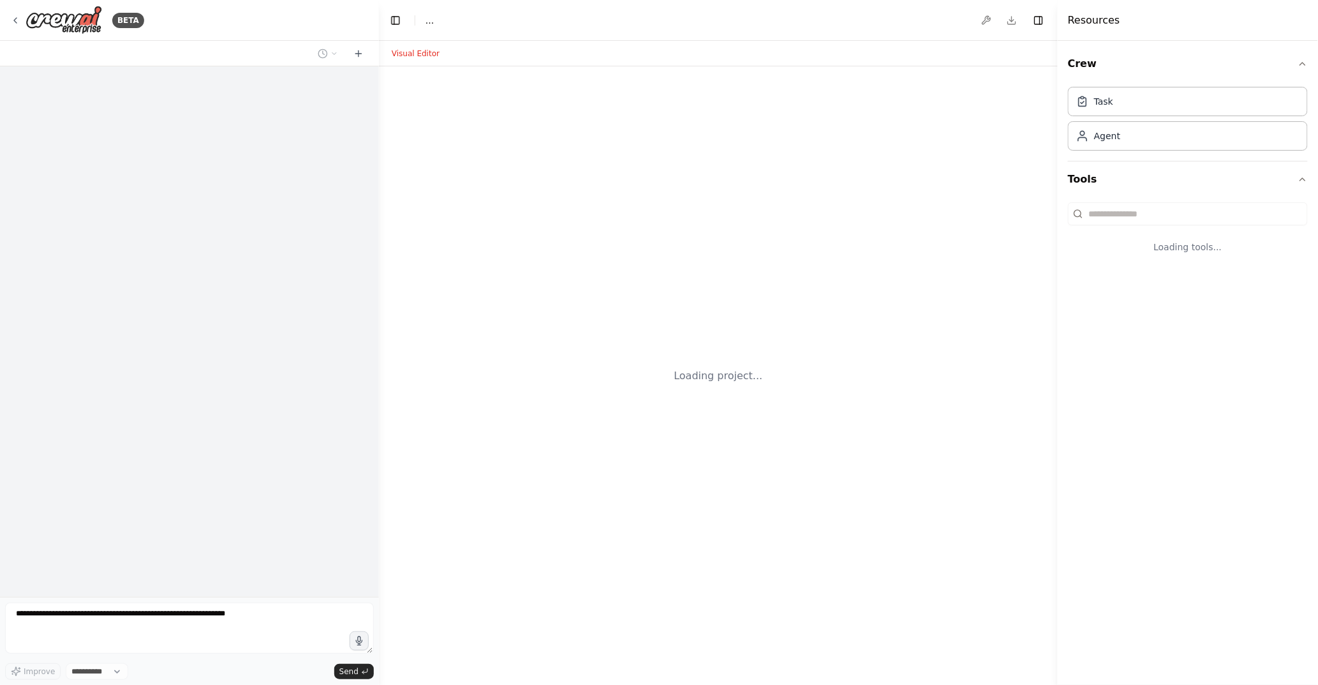 Image resolution: width=1318 pixels, height=685 pixels. I want to click on button: Visual Editor, so click(415, 54).